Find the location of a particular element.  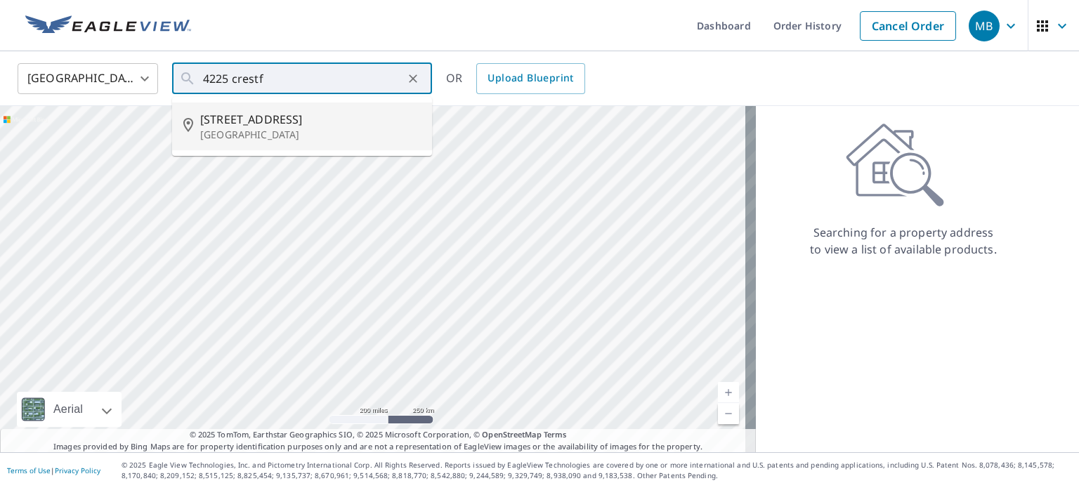

button: Clear is located at coordinates (413, 79).